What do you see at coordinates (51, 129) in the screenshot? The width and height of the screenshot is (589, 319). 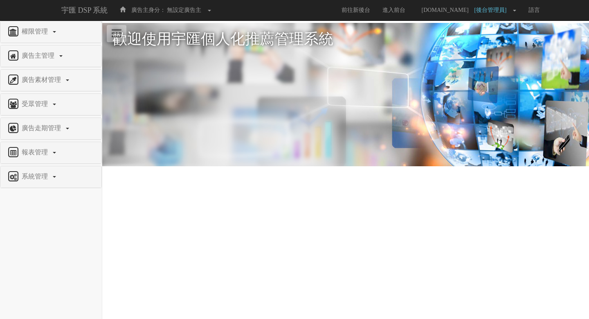 I see `a: 廣告走期管理` at bounding box center [51, 129].